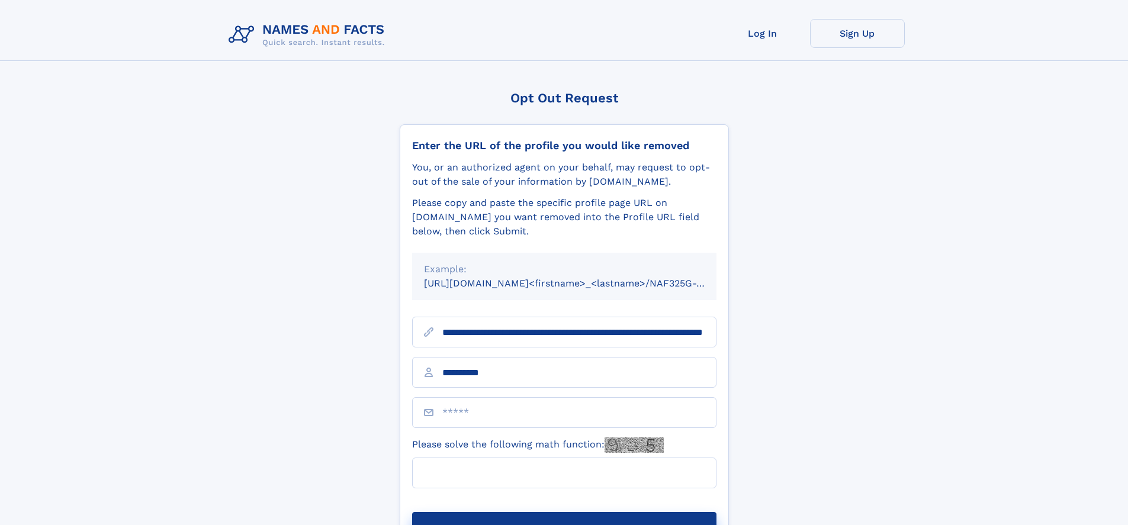 This screenshot has height=525, width=1128. What do you see at coordinates (309, 35) in the screenshot?
I see `img: Logo Names and Facts` at bounding box center [309, 35].